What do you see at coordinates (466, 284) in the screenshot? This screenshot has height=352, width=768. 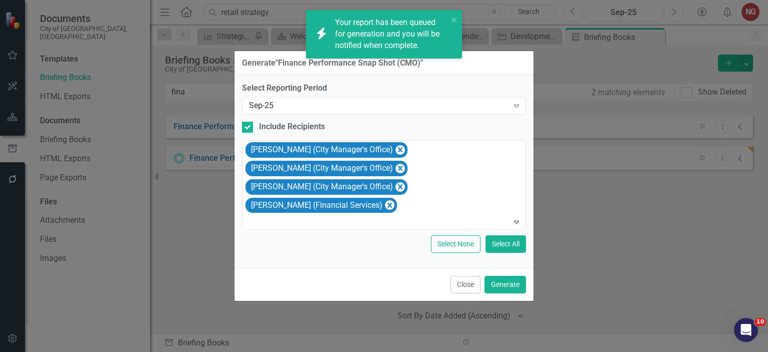 I see `button: Close` at bounding box center [466, 284].